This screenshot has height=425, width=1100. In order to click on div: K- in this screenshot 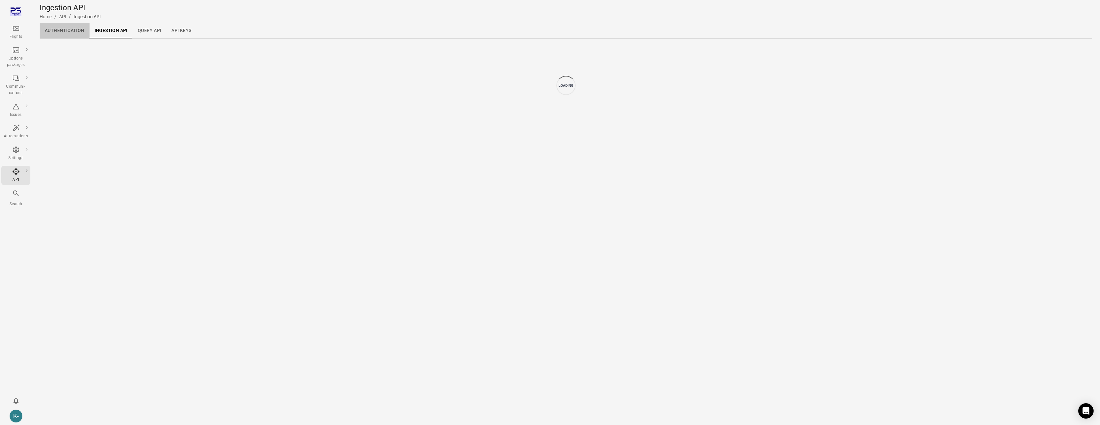, I will do `click(16, 416)`.